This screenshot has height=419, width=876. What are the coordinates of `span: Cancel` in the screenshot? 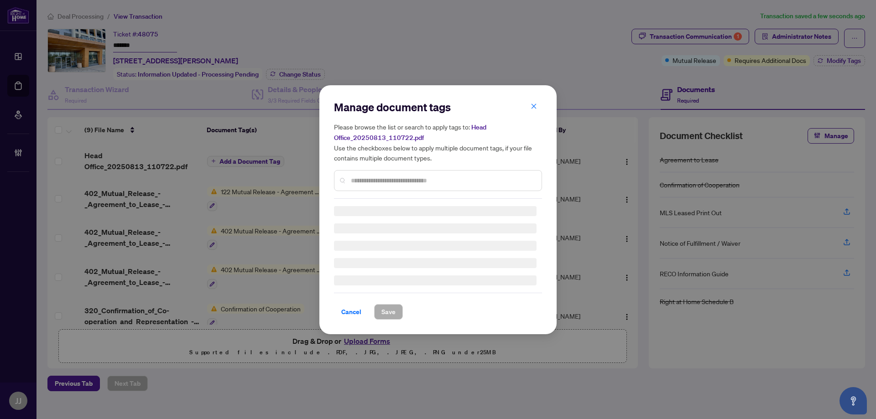 It's located at (351, 312).